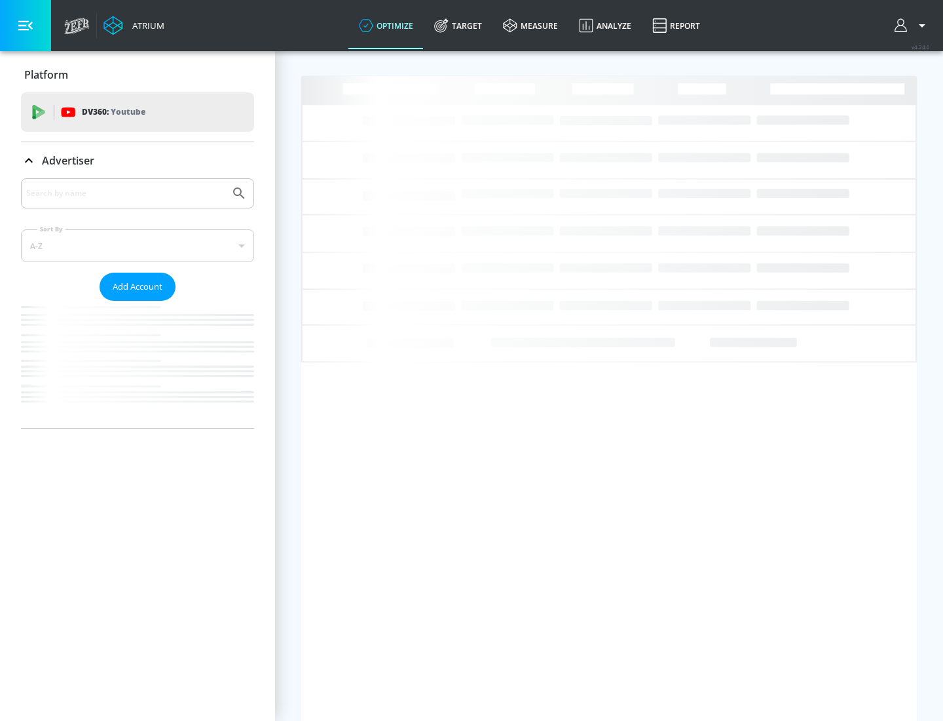 Image resolution: width=943 pixels, height=721 pixels. I want to click on a: Atrium, so click(134, 26).